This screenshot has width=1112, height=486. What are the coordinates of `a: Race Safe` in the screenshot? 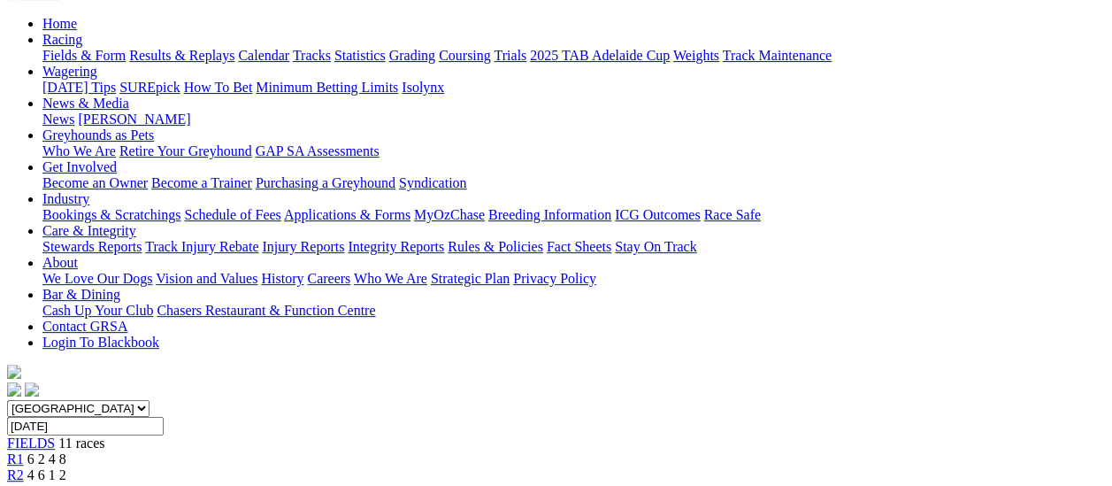 It's located at (732, 214).